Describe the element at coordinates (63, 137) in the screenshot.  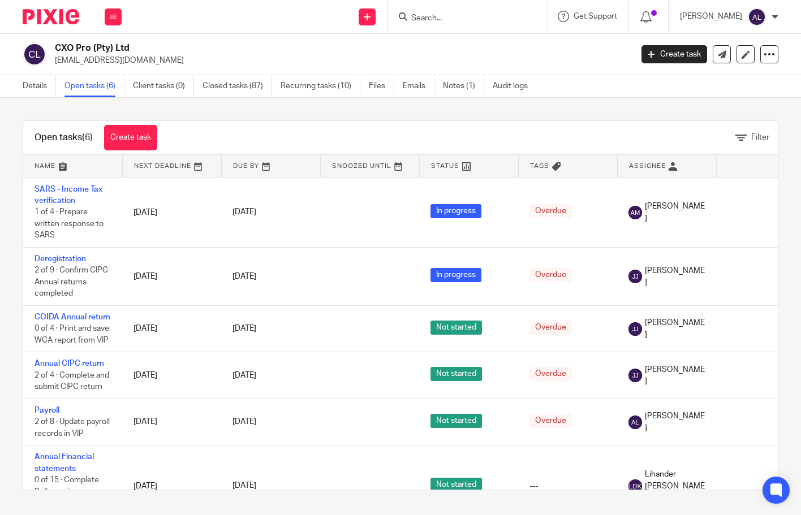
I see `h1: Open tasks` at that location.